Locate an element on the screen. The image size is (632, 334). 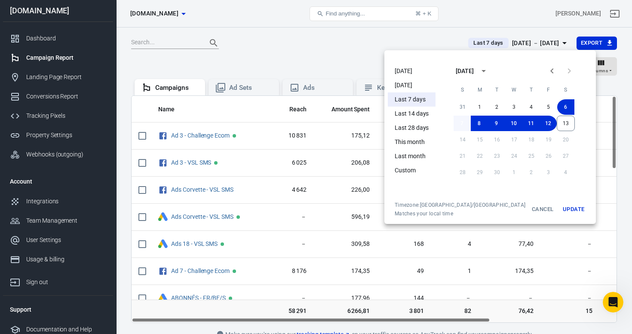
button: Upload attachment is located at coordinates (44, 259).